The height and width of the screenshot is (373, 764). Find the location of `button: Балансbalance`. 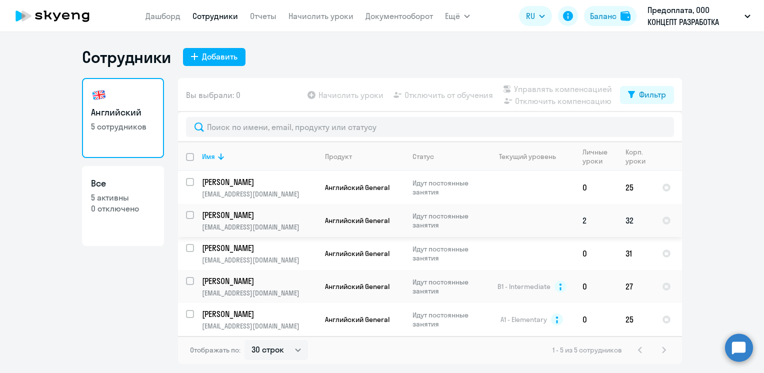

button: Балансbalance is located at coordinates (610, 16).